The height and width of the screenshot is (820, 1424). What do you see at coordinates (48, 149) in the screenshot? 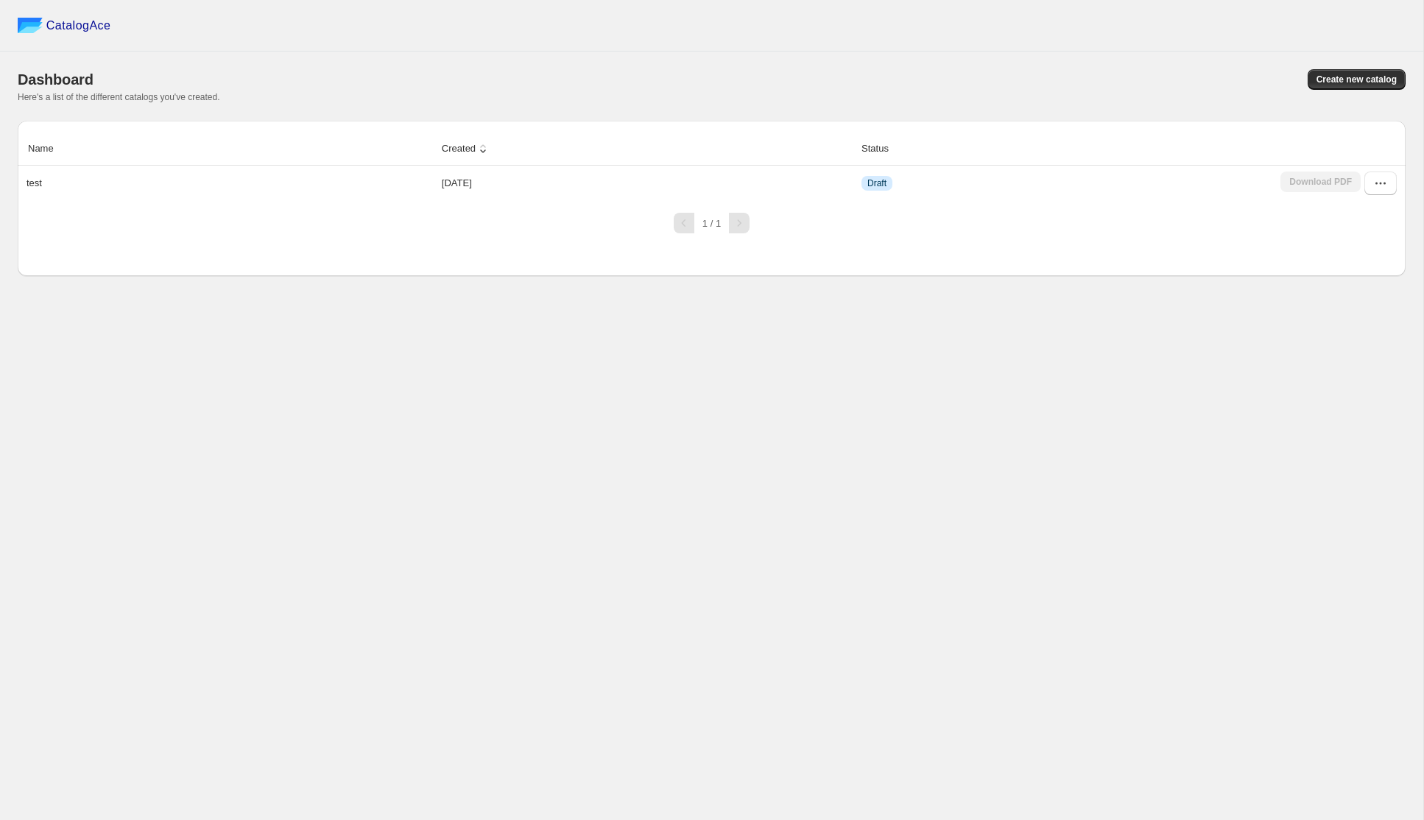
I see `button: Name` at bounding box center [48, 149].